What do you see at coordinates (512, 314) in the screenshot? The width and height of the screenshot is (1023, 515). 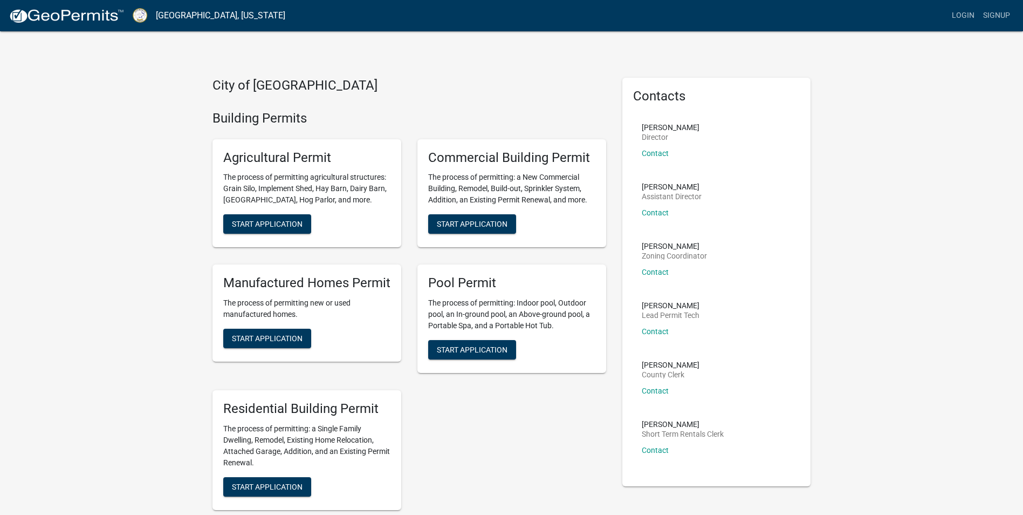 I see `p: The process of permitting: Indoor pool, Outdoor pool, an In-ground pool, an Above-ground pool, a ...` at bounding box center [512, 314].